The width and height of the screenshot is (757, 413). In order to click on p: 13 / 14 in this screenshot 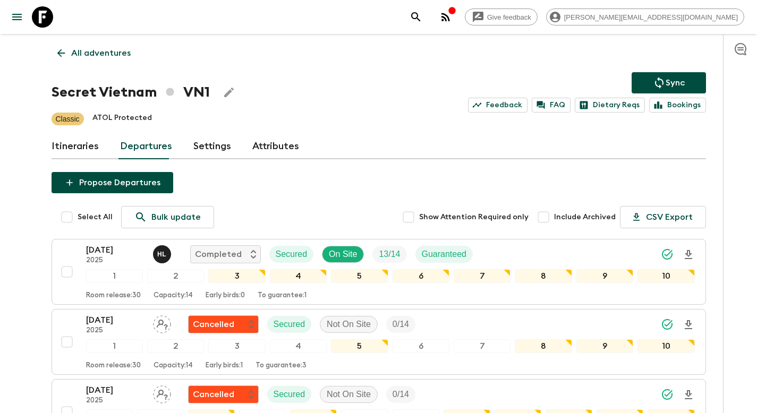, I will do `click(389, 254)`.